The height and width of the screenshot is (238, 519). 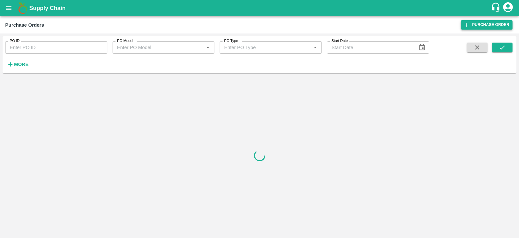 I want to click on input: Start Date, so click(x=370, y=47).